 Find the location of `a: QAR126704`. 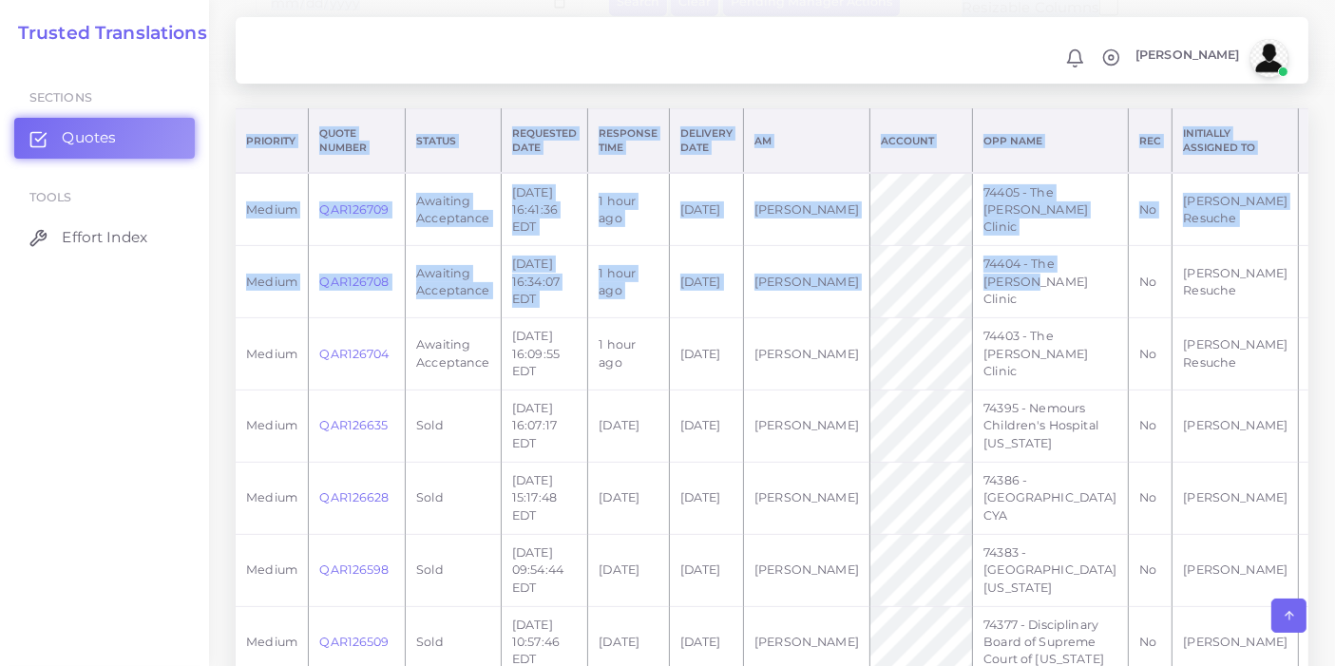

a: QAR126704 is located at coordinates (354, 354).